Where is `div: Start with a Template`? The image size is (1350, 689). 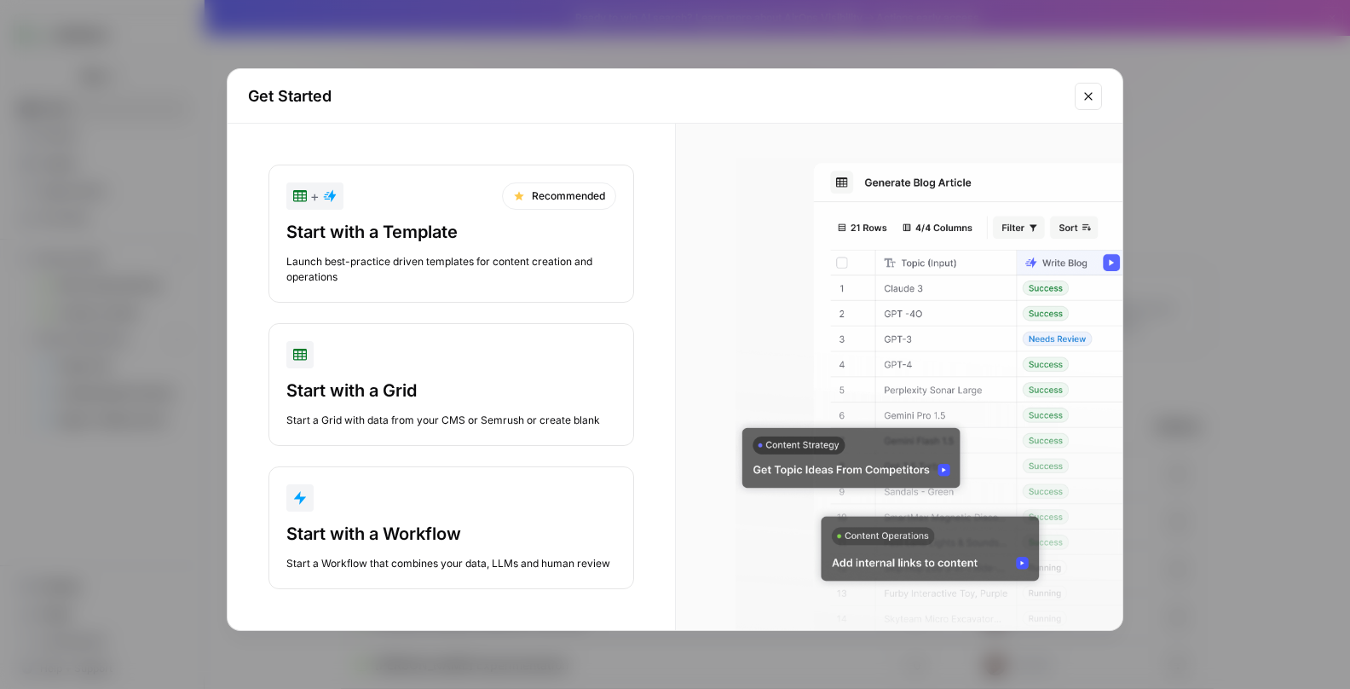
div: Start with a Template is located at coordinates (451, 232).